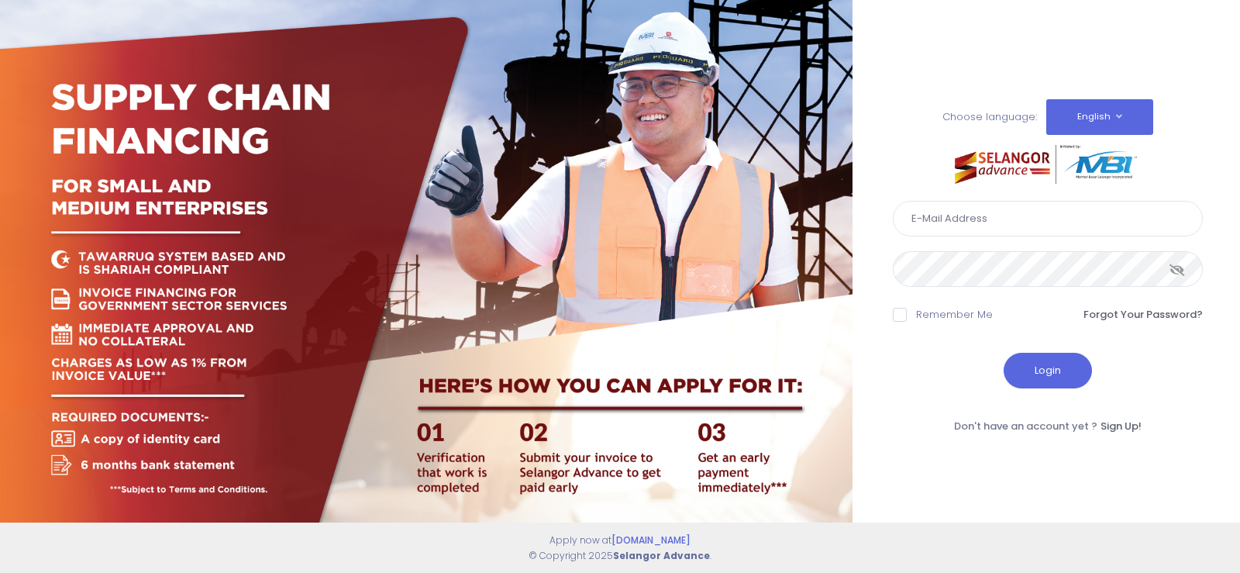 The width and height of the screenshot is (1240, 573). Describe the element at coordinates (990, 116) in the screenshot. I see `span: Choose language:` at that location.